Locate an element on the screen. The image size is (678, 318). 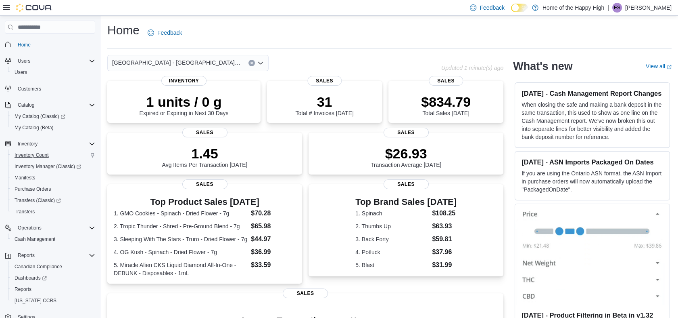
p: If you are using the Ontario ASN format, the ASN Import in purchase orders will now automatically... is located at coordinates (593, 181).